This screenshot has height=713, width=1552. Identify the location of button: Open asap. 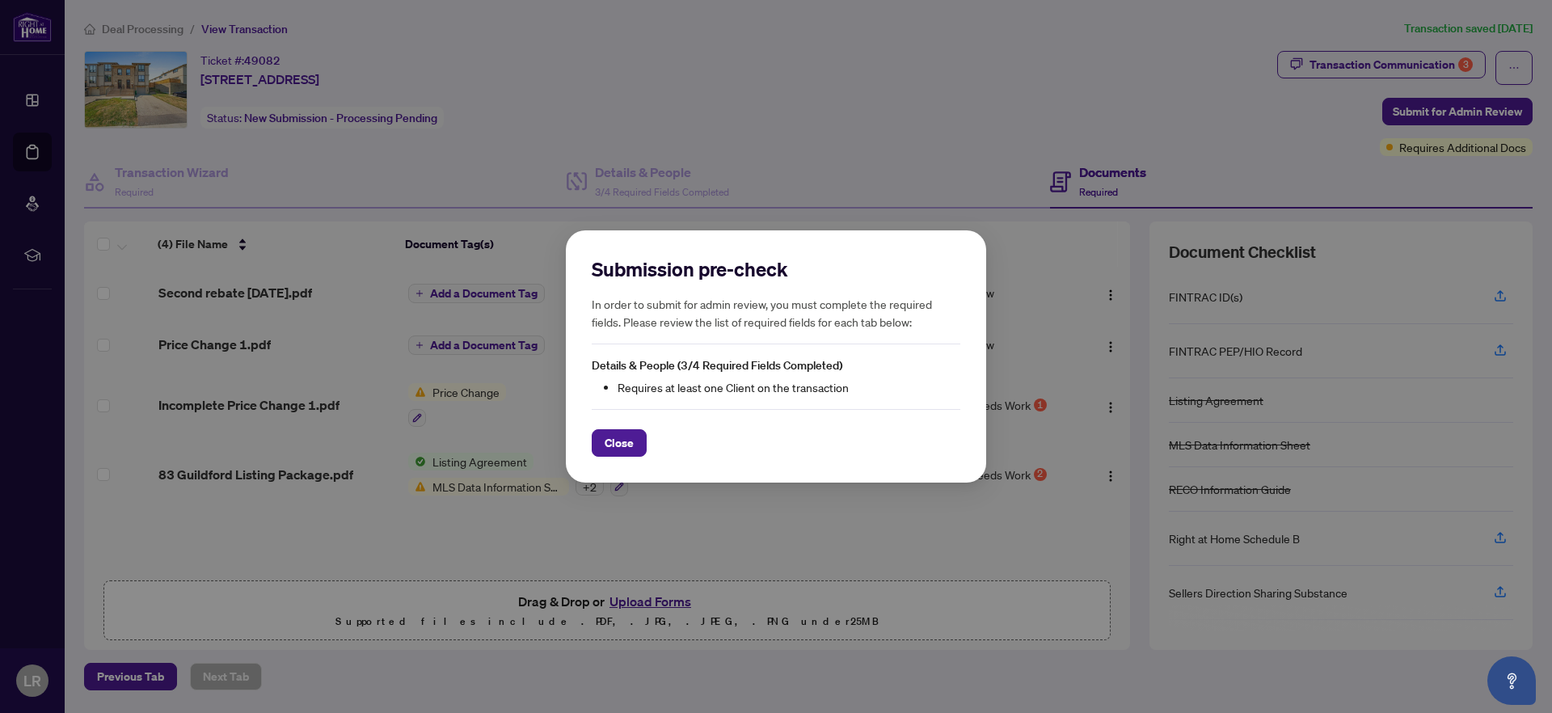
(1511, 680).